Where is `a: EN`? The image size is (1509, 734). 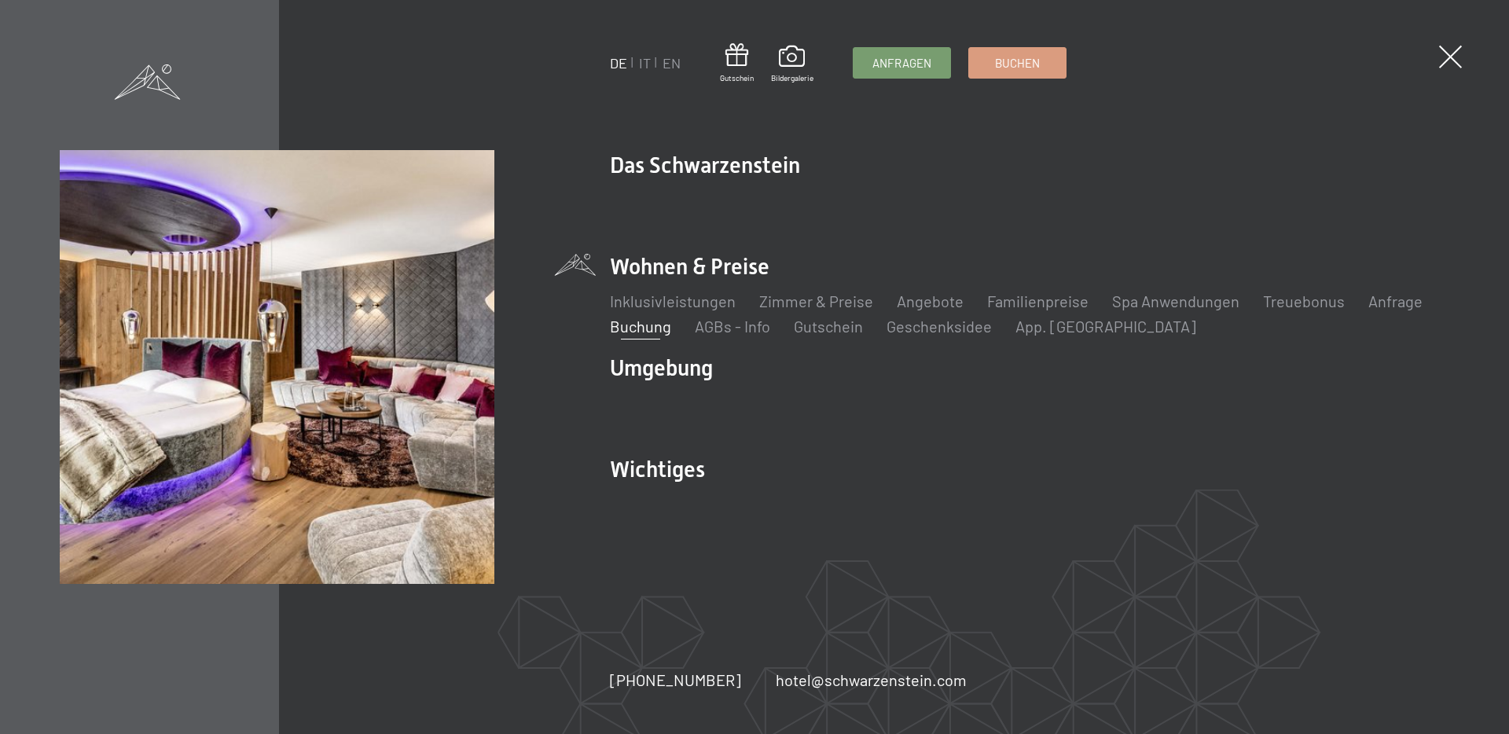
a: EN is located at coordinates (671, 63).